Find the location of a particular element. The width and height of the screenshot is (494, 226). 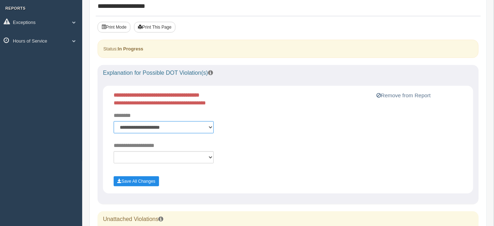

button: Print This Page is located at coordinates (155, 27).